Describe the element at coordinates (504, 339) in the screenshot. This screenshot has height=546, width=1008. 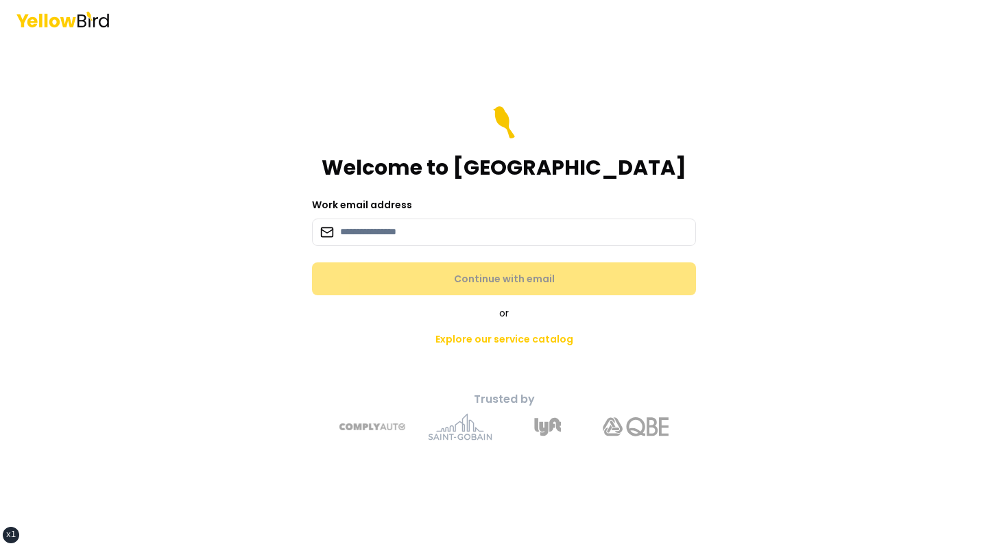
I see `a: Explore our service catalog` at that location.